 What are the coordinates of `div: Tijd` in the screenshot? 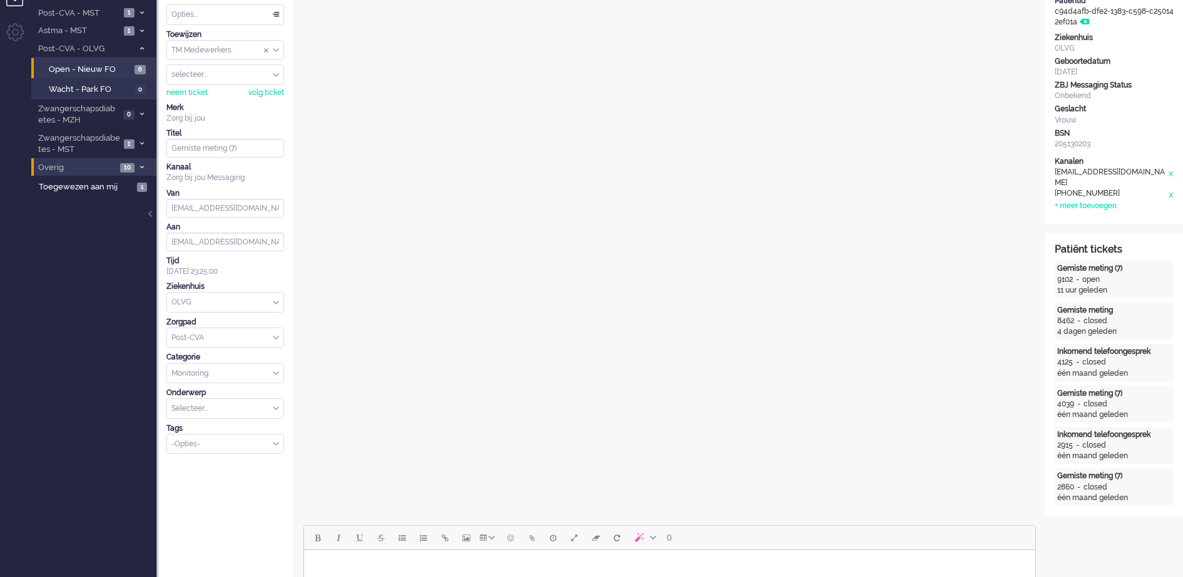 It's located at (225, 261).